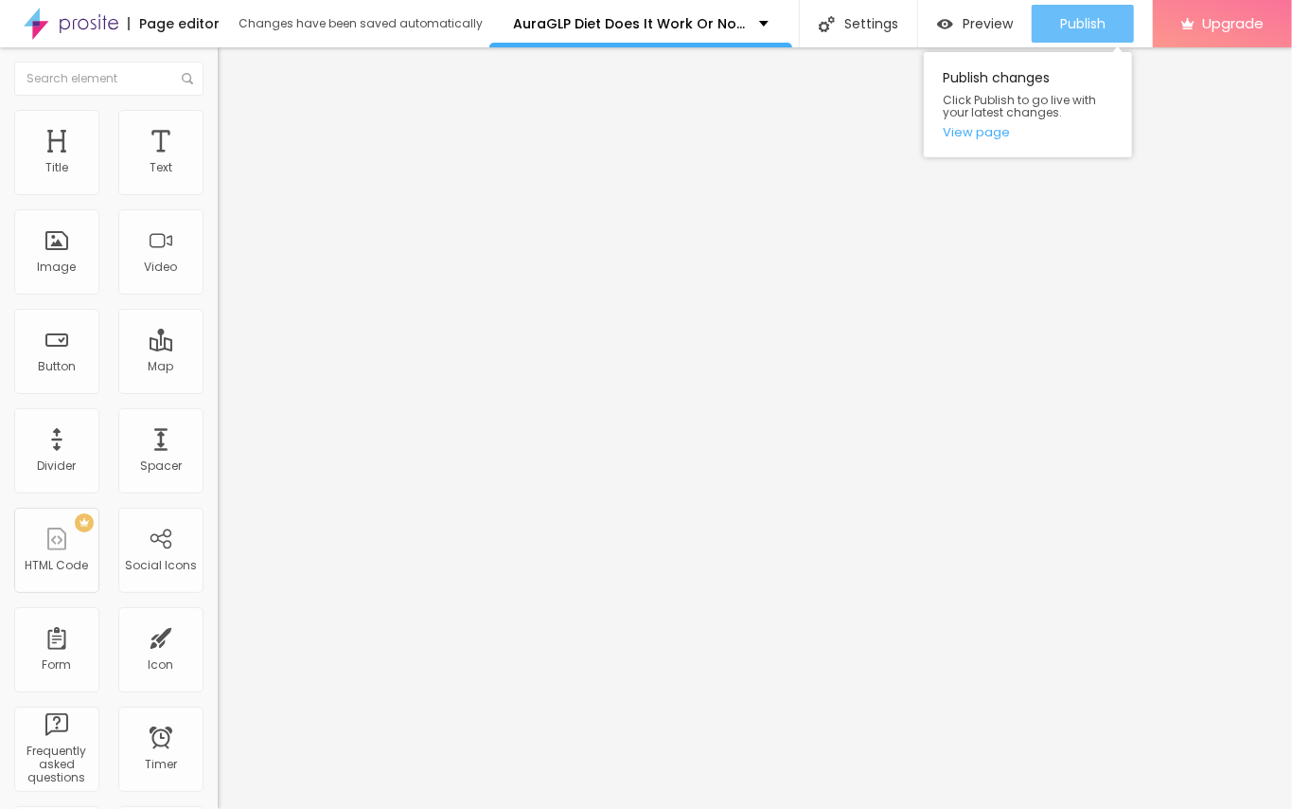 This screenshot has height=809, width=1292. Describe the element at coordinates (1028, 132) in the screenshot. I see `a: View page` at that location.